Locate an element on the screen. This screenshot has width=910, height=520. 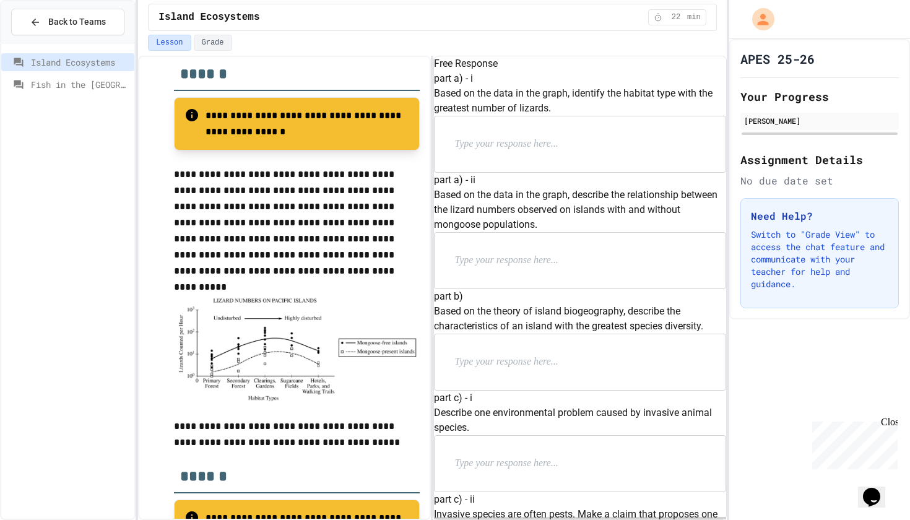
div: My Account is located at coordinates (759, 19).